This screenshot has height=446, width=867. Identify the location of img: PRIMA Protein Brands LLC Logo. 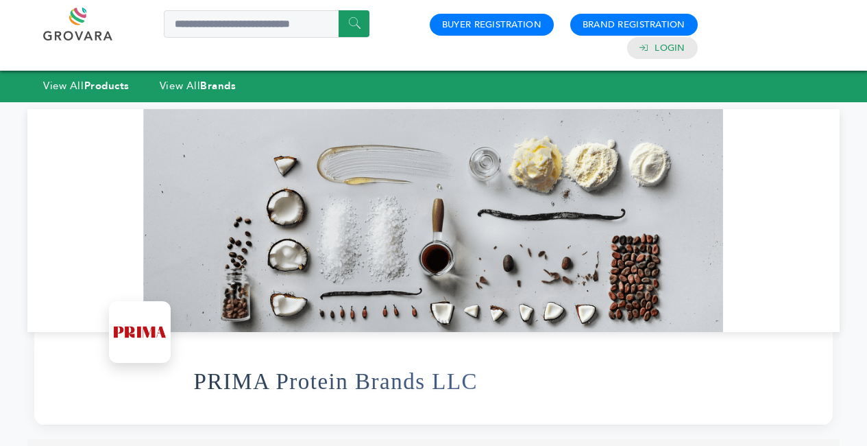
(140, 332).